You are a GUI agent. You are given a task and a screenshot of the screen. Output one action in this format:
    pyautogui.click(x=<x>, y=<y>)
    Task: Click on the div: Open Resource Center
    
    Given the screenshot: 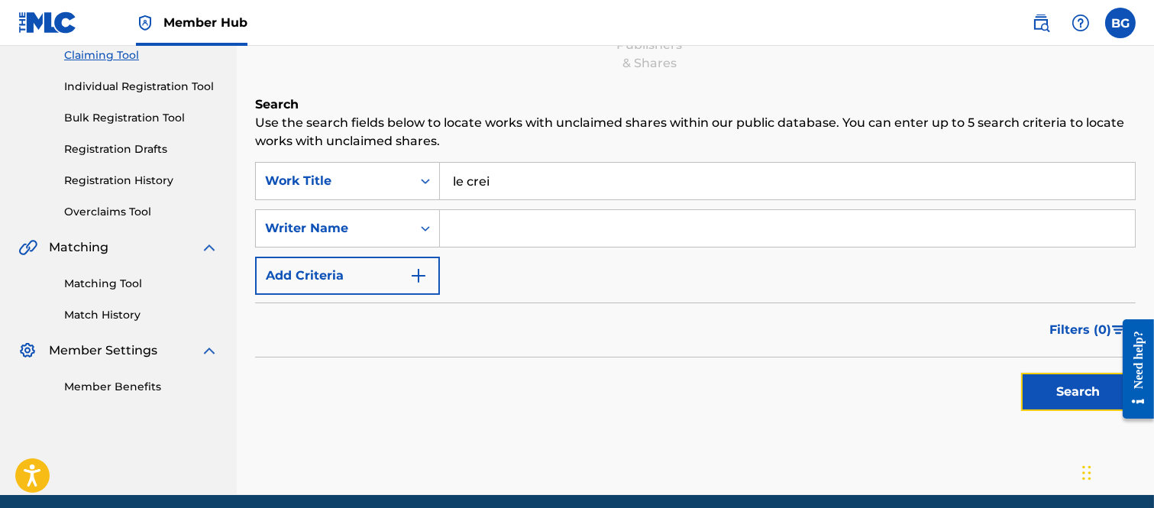 What is the action you would take?
    pyautogui.click(x=27, y=61)
    